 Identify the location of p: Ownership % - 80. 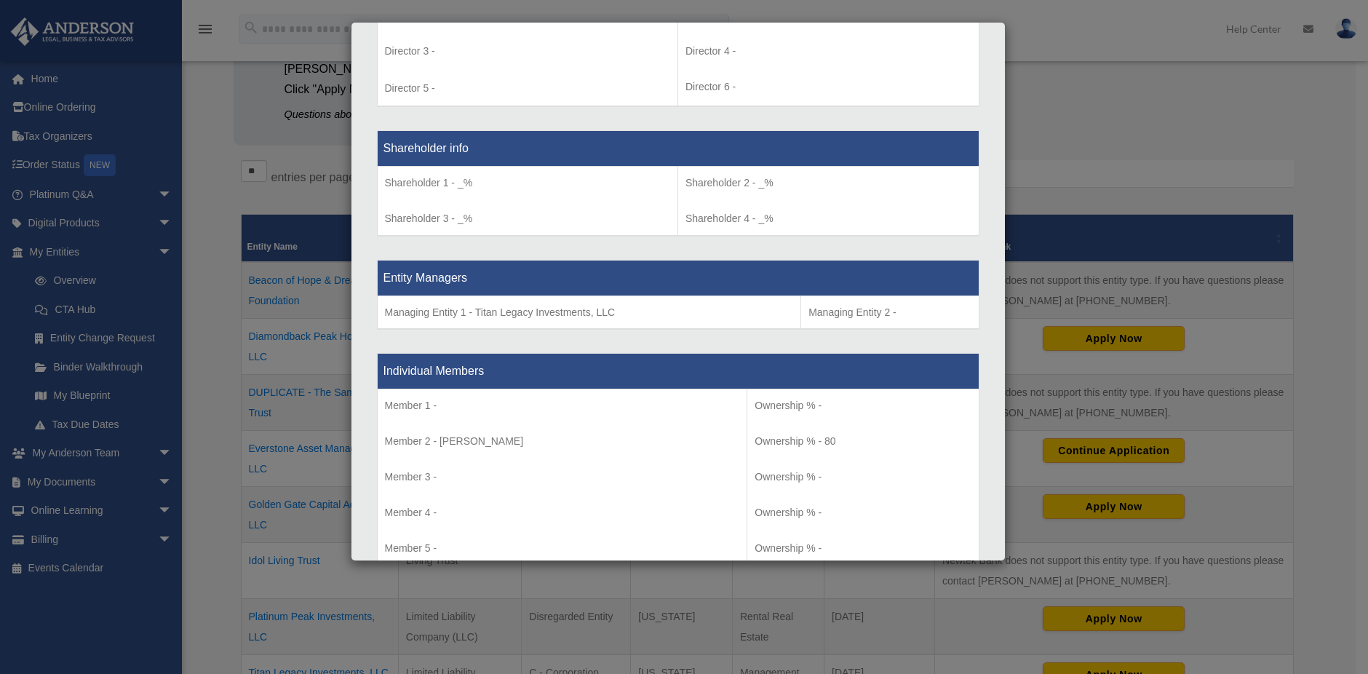
(862, 441).